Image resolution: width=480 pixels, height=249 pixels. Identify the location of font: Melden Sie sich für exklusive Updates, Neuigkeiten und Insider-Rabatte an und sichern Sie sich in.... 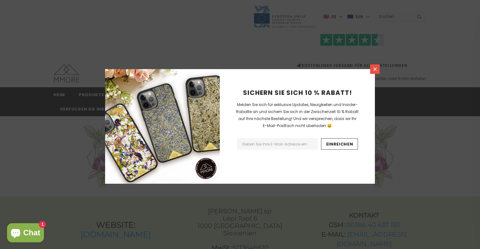
(297, 115).